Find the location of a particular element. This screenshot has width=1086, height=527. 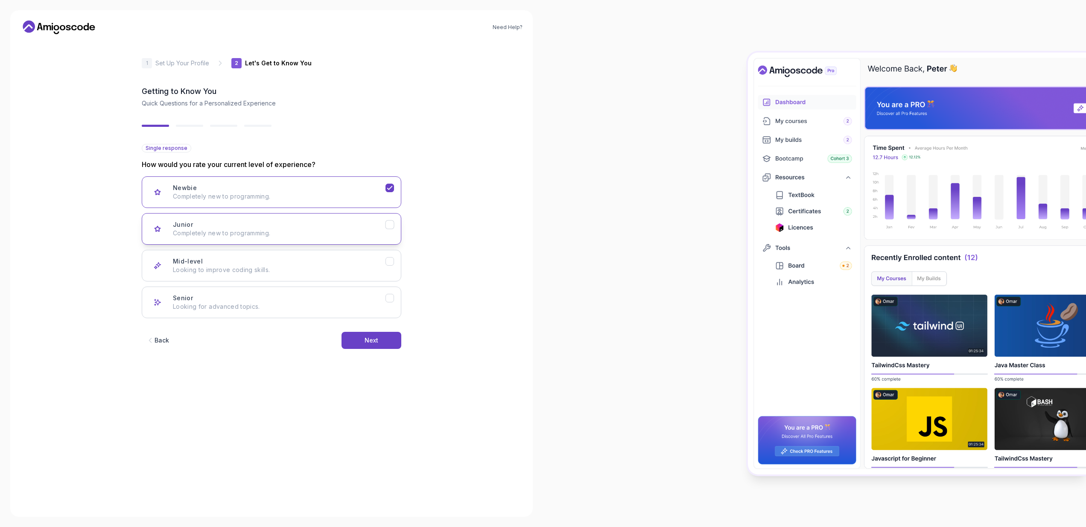

button: Junior is located at coordinates (272, 229).